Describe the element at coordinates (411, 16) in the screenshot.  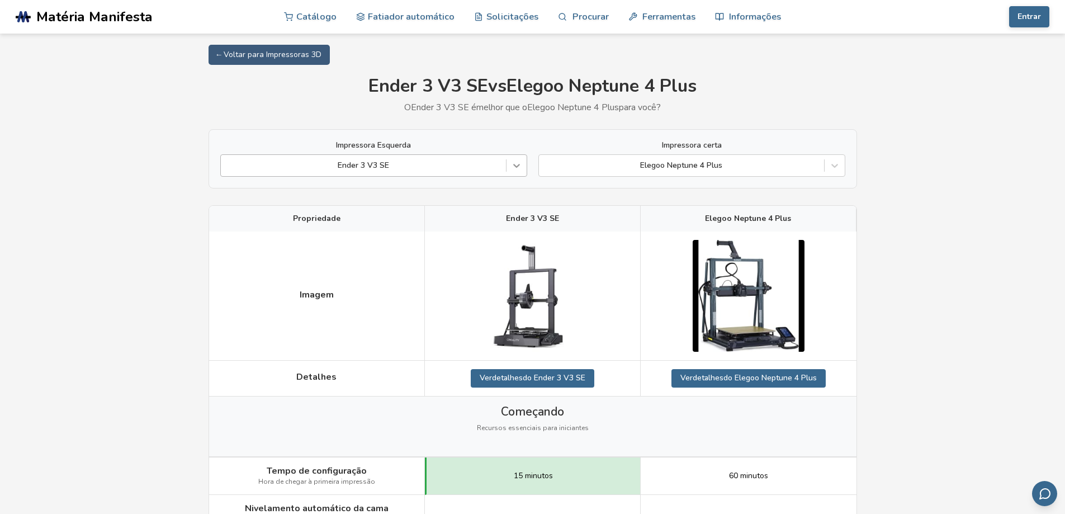
I see `font: Fatiador automático` at that location.